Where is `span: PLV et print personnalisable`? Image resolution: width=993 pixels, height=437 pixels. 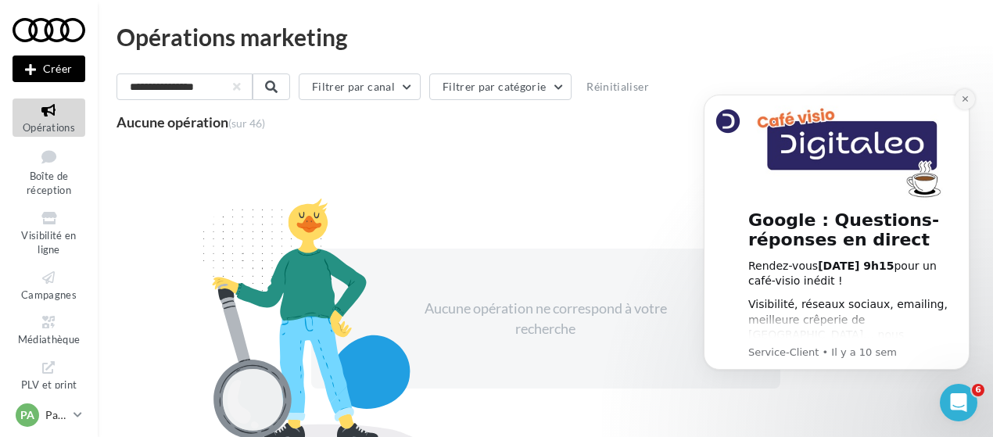 span: PLV et print personnalisable is located at coordinates (49, 397).